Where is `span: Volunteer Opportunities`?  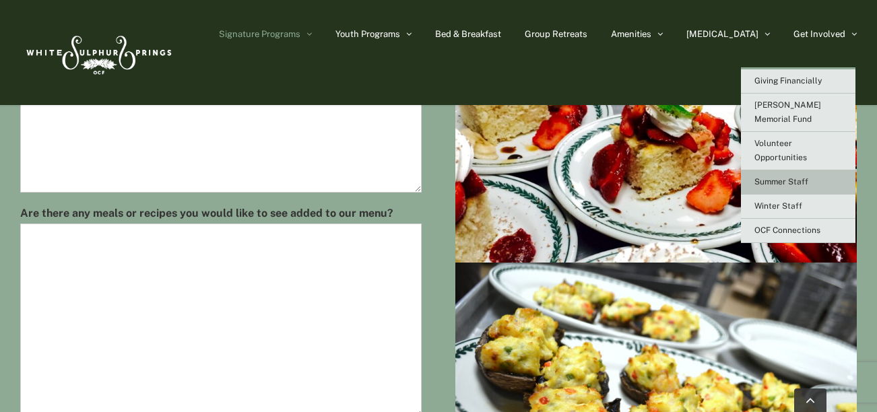
span: Volunteer Opportunities is located at coordinates (781, 150).